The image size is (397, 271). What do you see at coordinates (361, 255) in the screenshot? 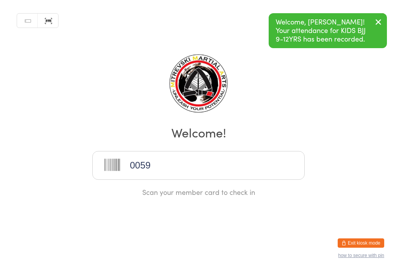
I see `button: how to secure with pin` at bounding box center [361, 255].